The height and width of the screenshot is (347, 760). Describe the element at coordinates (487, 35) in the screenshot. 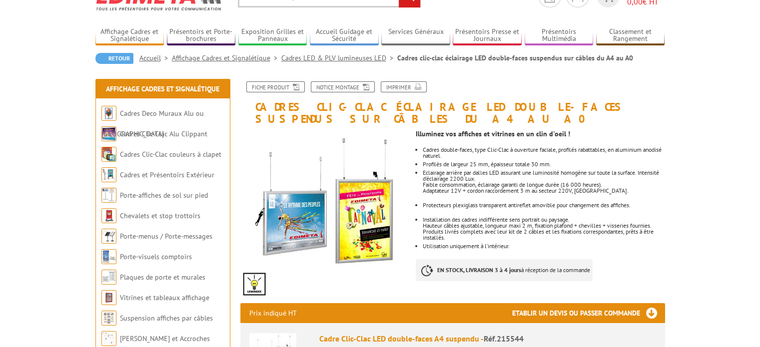

I see `a: Présentoirs Presse et Journaux` at that location.